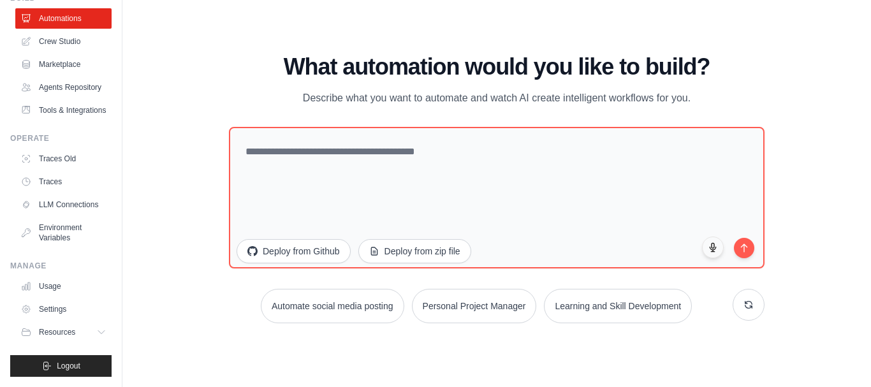 The height and width of the screenshot is (387, 871). What do you see at coordinates (63, 332) in the screenshot?
I see `button: Resources` at bounding box center [63, 332].